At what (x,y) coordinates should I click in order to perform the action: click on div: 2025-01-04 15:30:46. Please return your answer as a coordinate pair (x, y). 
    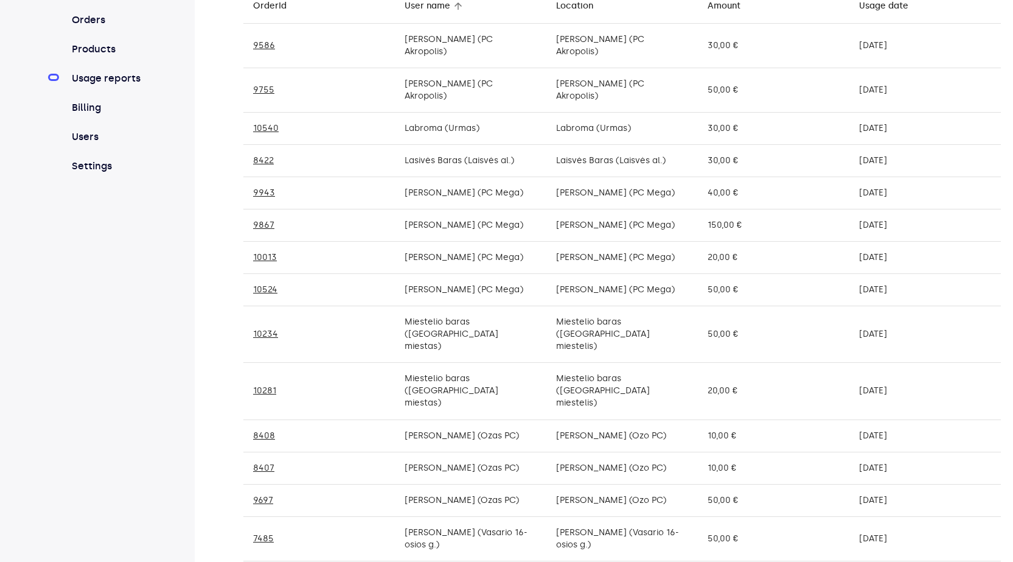
    Looking at the image, I should click on (925, 90).